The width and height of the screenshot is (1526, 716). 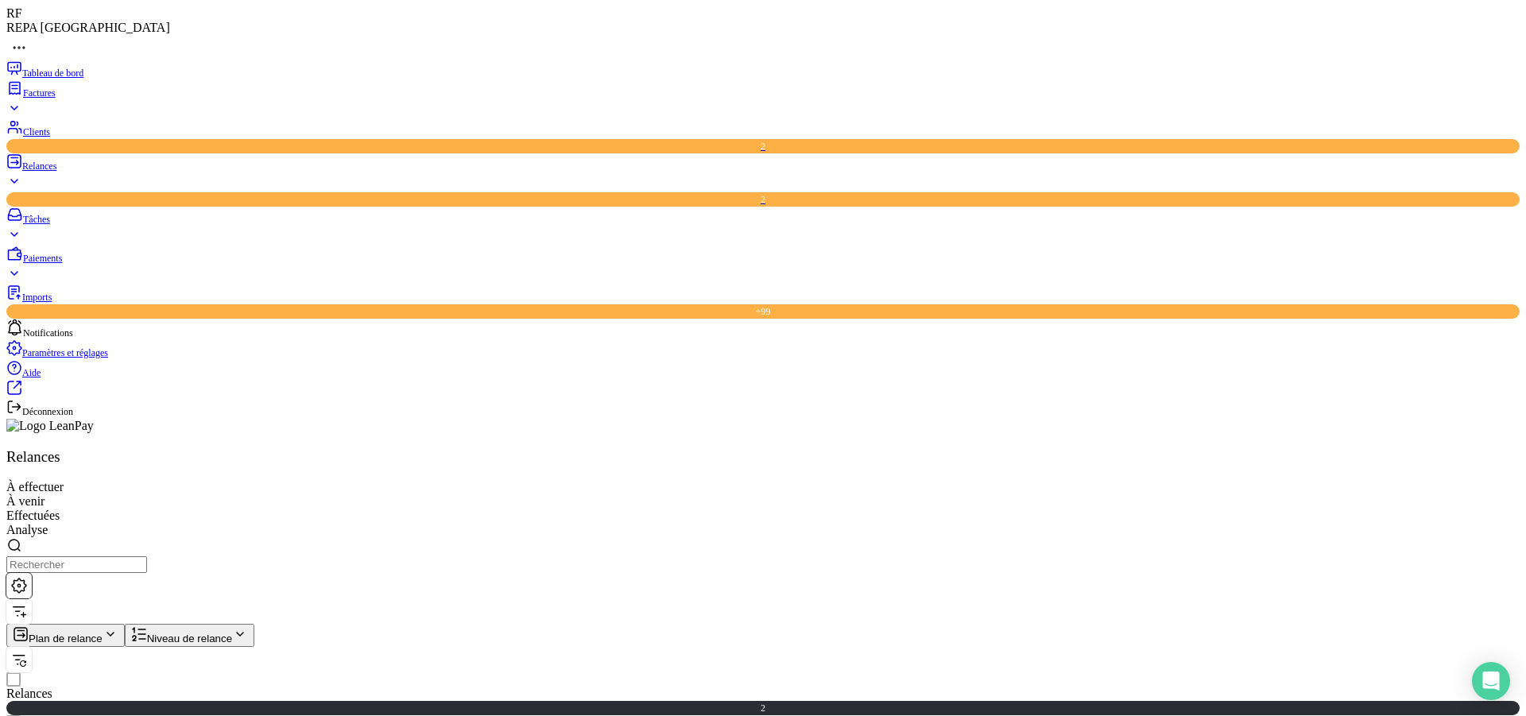 I want to click on span: Analyse, so click(x=27, y=529).